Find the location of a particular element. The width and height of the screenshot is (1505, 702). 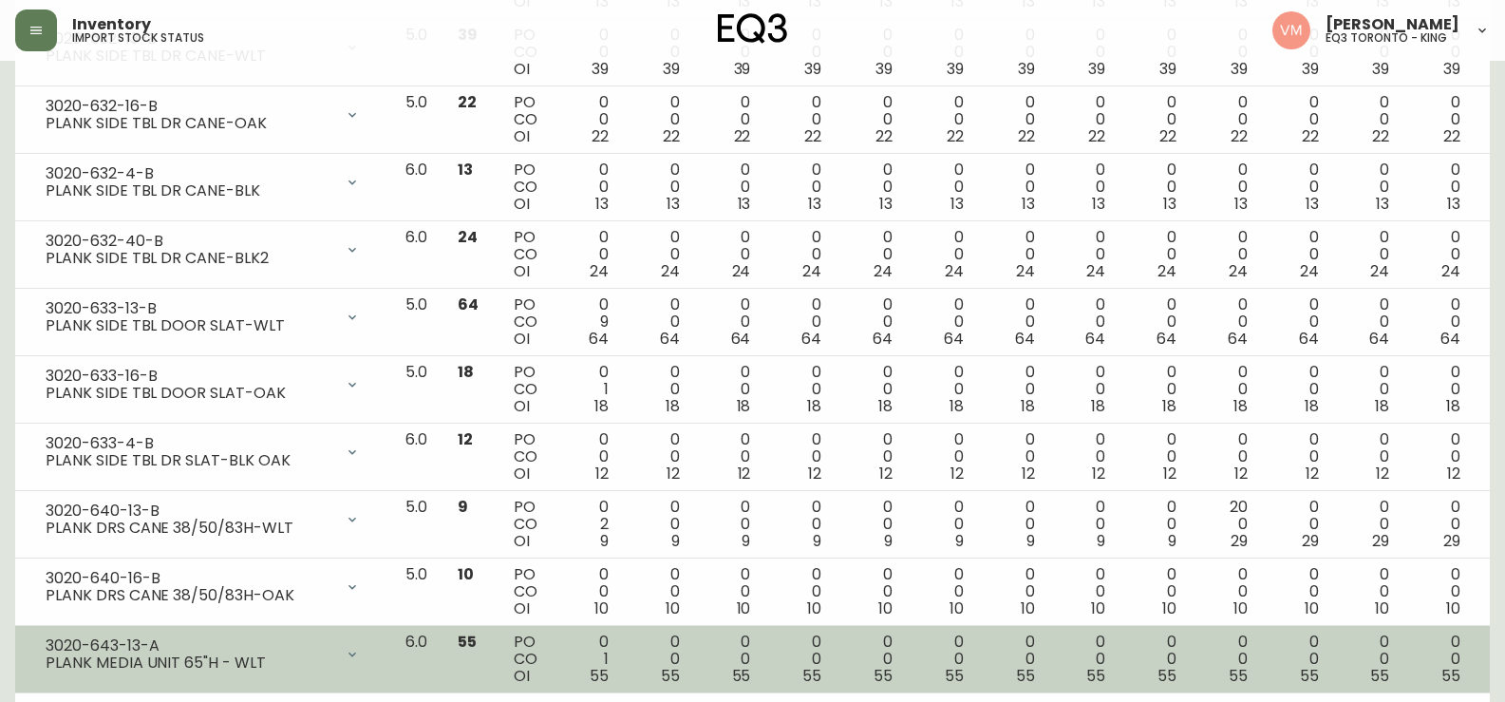

div: 3020-632-4-BPLANK SIDE TBL DR CANE-BLK is located at coordinates (202, 182).